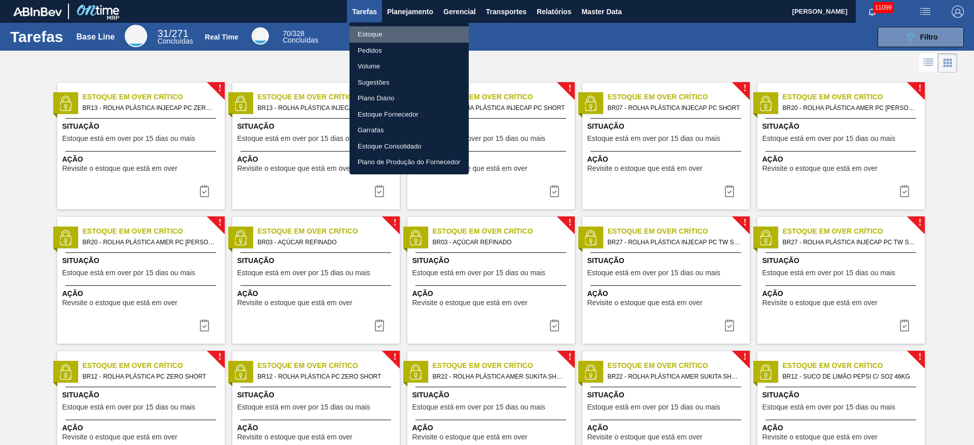 The image size is (974, 445). Describe the element at coordinates (409, 147) in the screenshot. I see `a: Estoque Consolidado` at that location.